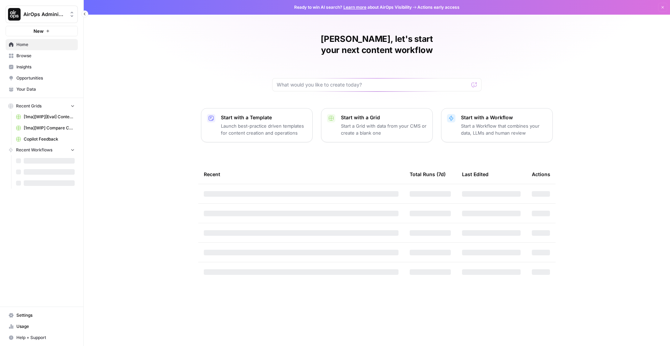  Describe the element at coordinates (377, 125) in the screenshot. I see `button: Start with a GridStart a Grid with data from your CMS or create a blank one` at that location.